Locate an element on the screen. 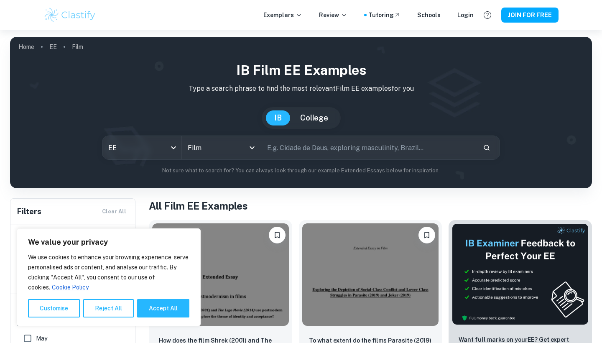 The width and height of the screenshot is (602, 343). p: Exemplars is located at coordinates (282, 15).